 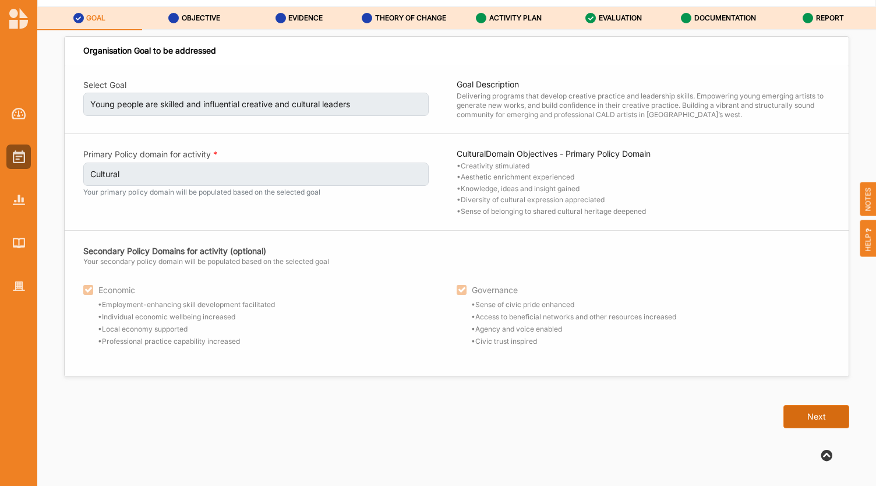 What do you see at coordinates (201, 18) in the screenshot?
I see `label: OBJECTIVE` at bounding box center [201, 18].